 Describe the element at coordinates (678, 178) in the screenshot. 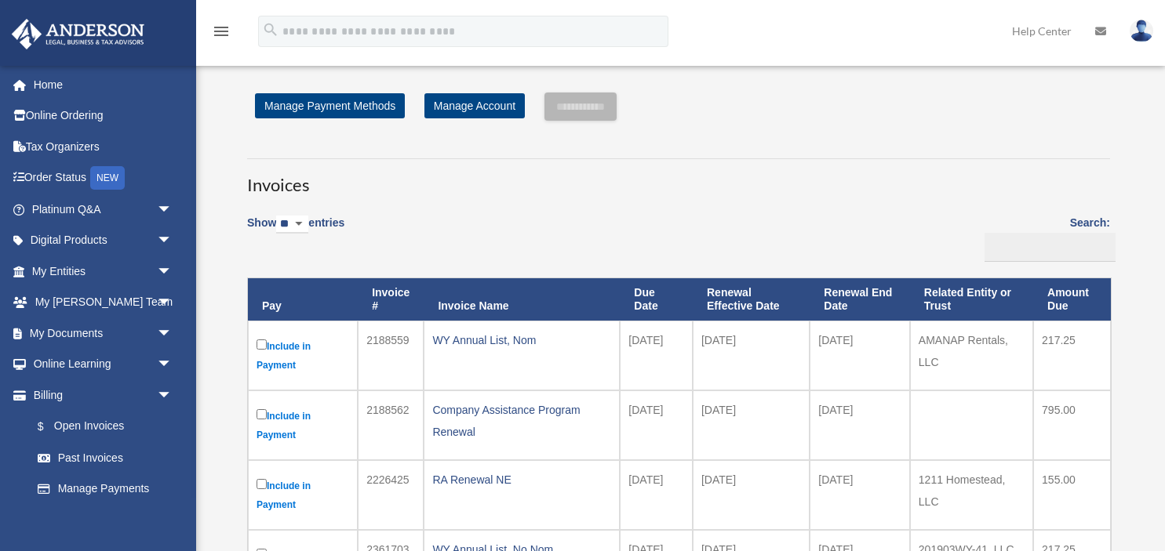

I see `h3: Invoices` at that location.